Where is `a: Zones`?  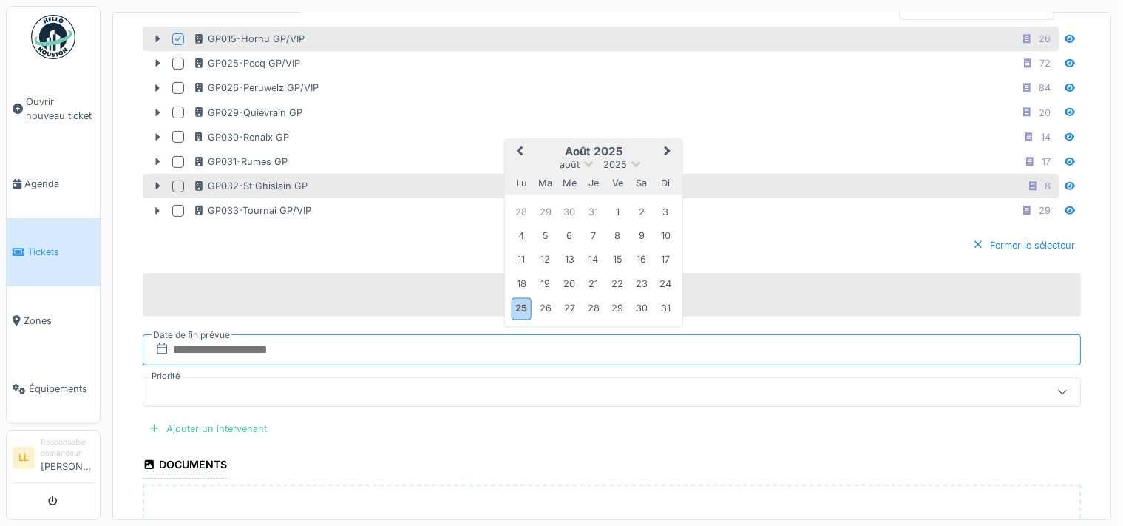 a: Zones is located at coordinates (53, 320).